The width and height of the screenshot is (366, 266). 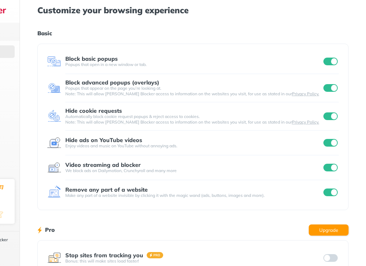 What do you see at coordinates (194, 146) in the screenshot?
I see `div: Enjoy videos and music on YouTube without annoying ads.` at bounding box center [194, 146].